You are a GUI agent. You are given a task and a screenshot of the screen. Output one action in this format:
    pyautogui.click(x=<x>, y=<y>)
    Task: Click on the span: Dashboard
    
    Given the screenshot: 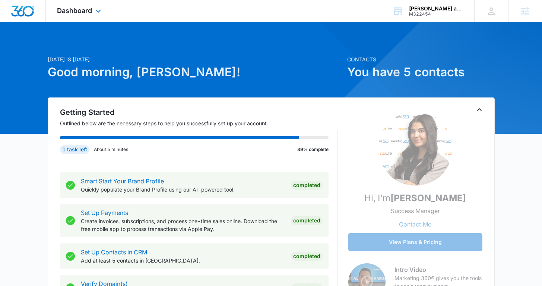 What is the action you would take?
    pyautogui.click(x=75, y=10)
    